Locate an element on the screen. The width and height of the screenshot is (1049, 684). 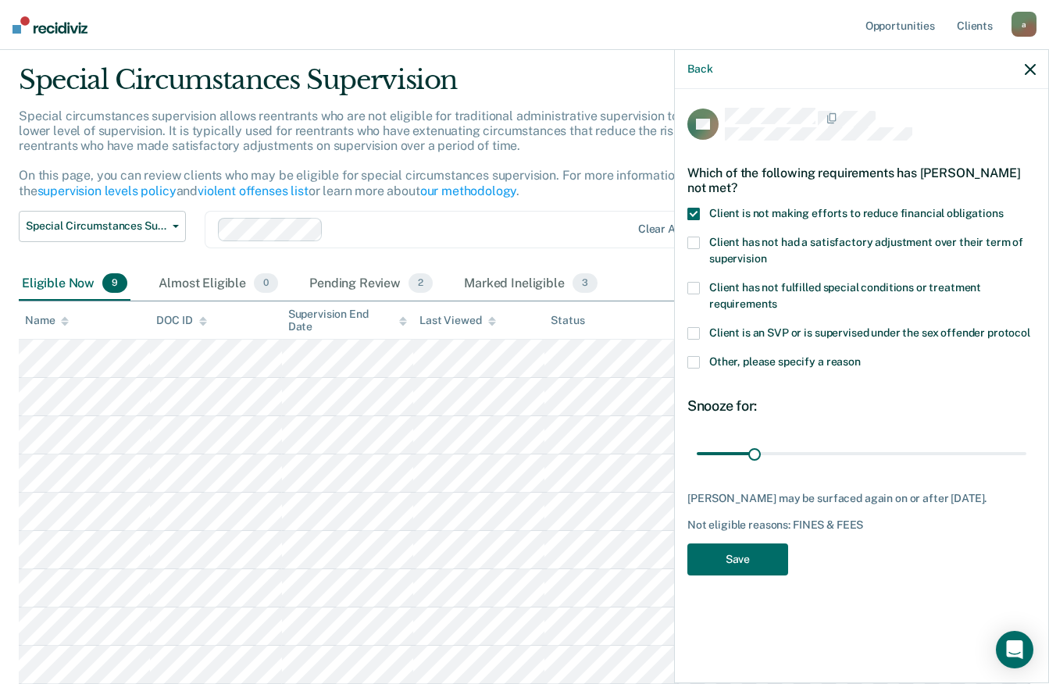
div: a is located at coordinates (1024, 24).